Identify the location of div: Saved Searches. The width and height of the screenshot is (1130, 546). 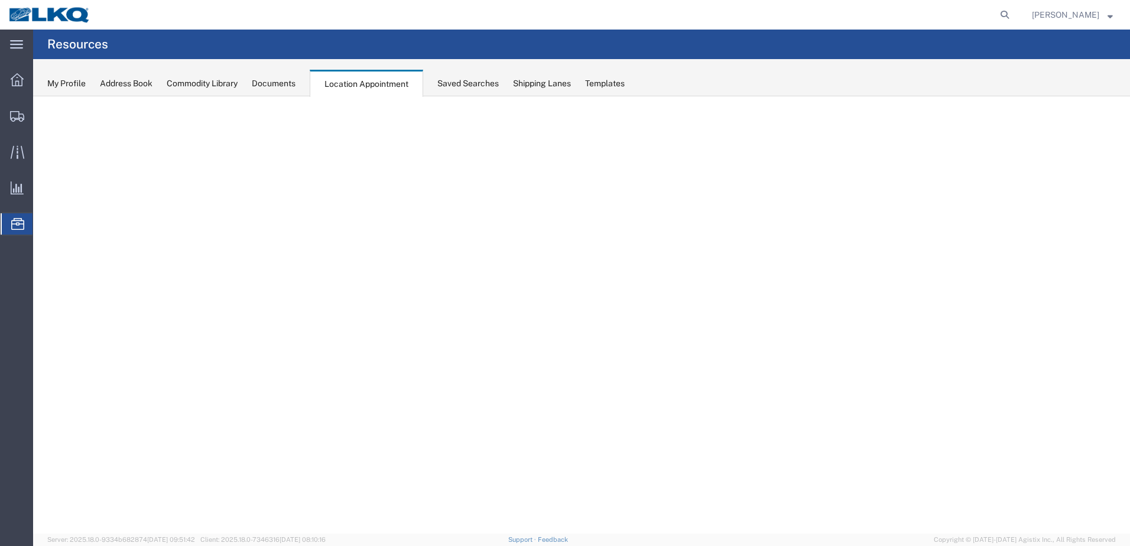
(468, 83).